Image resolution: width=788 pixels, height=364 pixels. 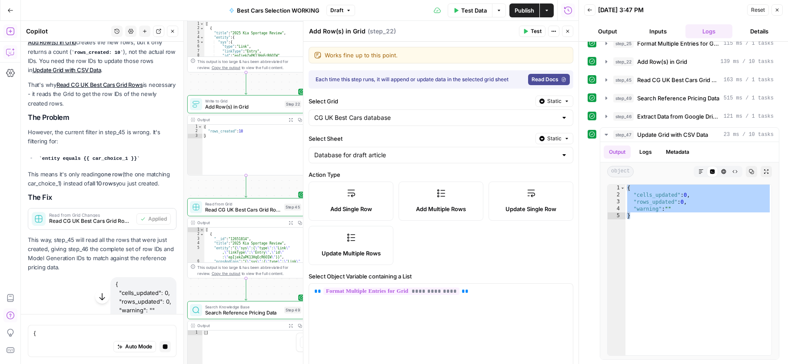 What do you see at coordinates (474, 10) in the screenshot?
I see `span: Test Data` at bounding box center [474, 10].